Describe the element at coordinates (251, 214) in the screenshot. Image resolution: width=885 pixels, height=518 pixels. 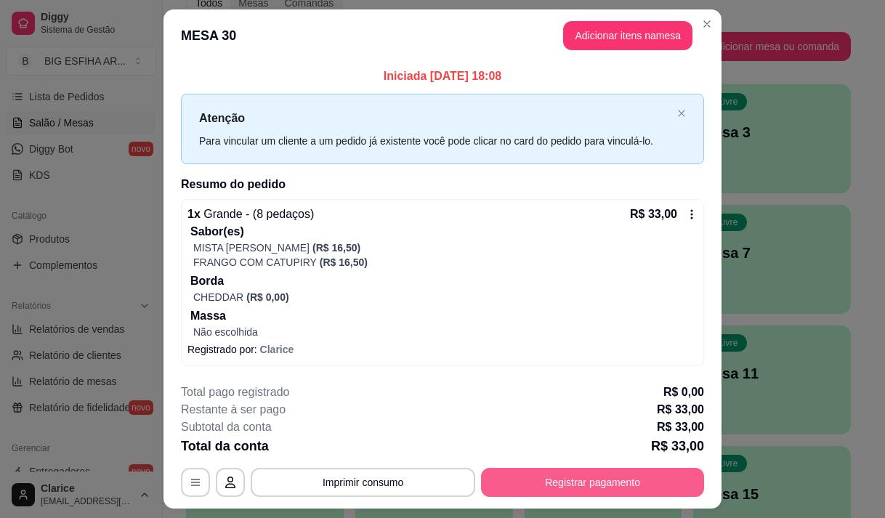
I see `p: 1 x` at that location.